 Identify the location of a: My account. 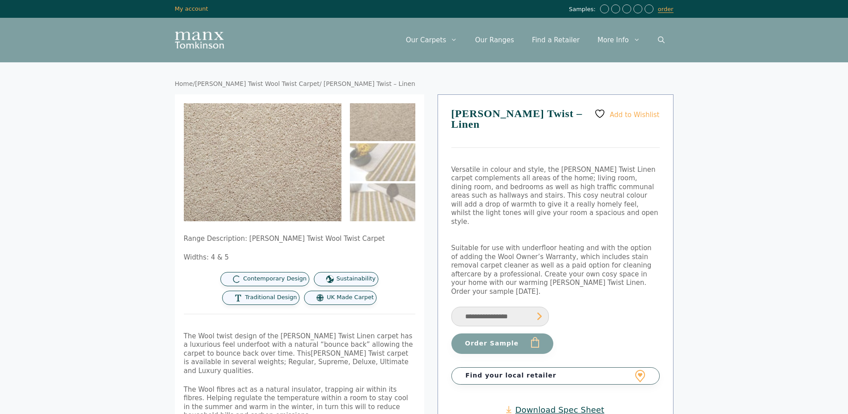
(191, 8).